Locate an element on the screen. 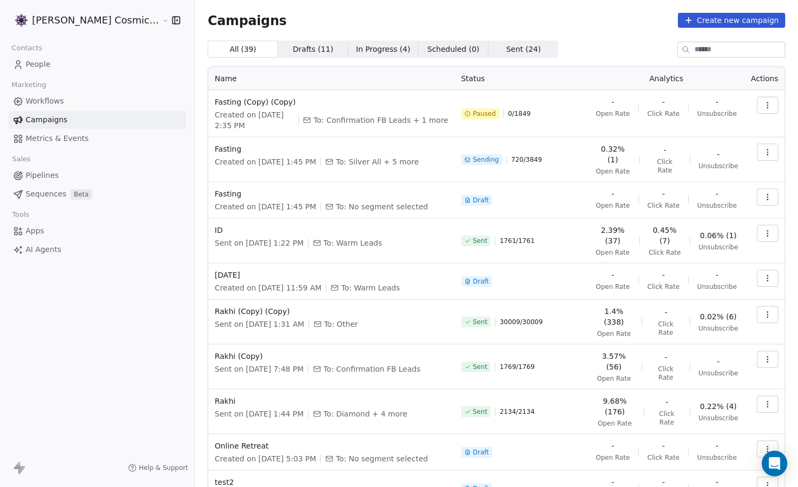 The image size is (798, 487). a: Workflows is located at coordinates (97, 101).